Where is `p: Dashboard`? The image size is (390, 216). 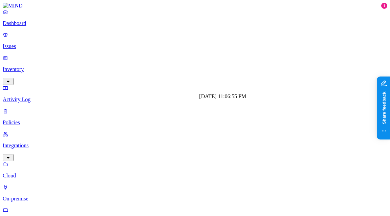
p: Dashboard is located at coordinates (195, 23).